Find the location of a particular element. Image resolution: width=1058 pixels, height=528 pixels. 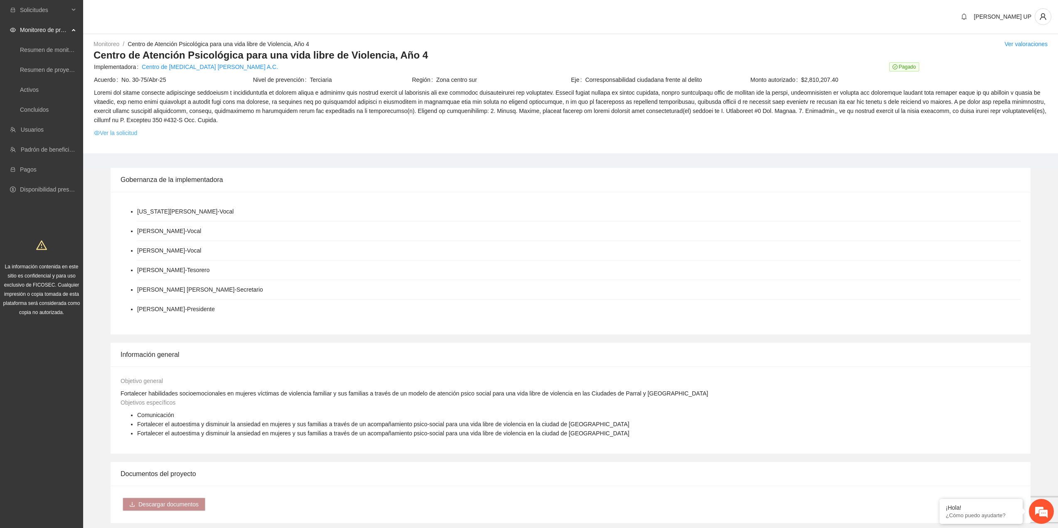

span: Comunicación is located at coordinates (155, 415).